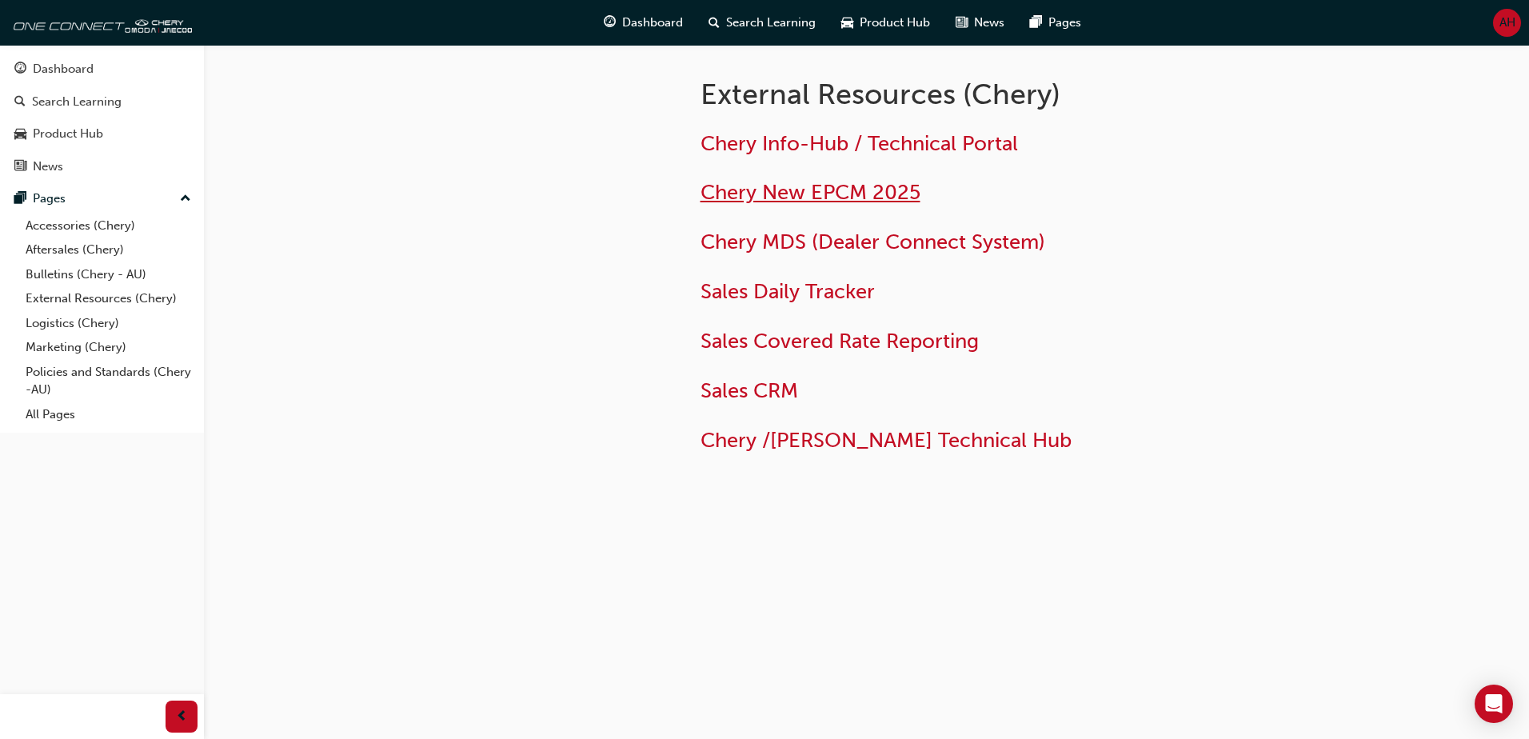  I want to click on a: Bulletins (Chery - AU), so click(108, 274).